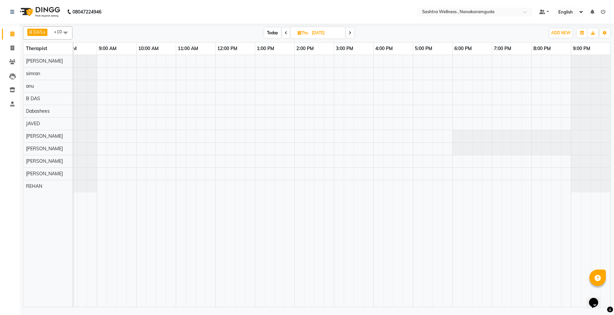 This screenshot has height=315, width=614. What do you see at coordinates (273, 33) in the screenshot?
I see `span: Today` at bounding box center [273, 33].